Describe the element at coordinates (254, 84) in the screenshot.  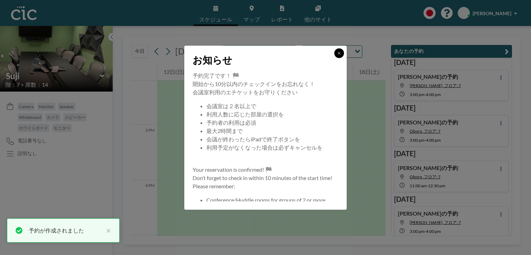
I see `span: 開始から10分以内のチェックインをお忘れなく！` at that location.